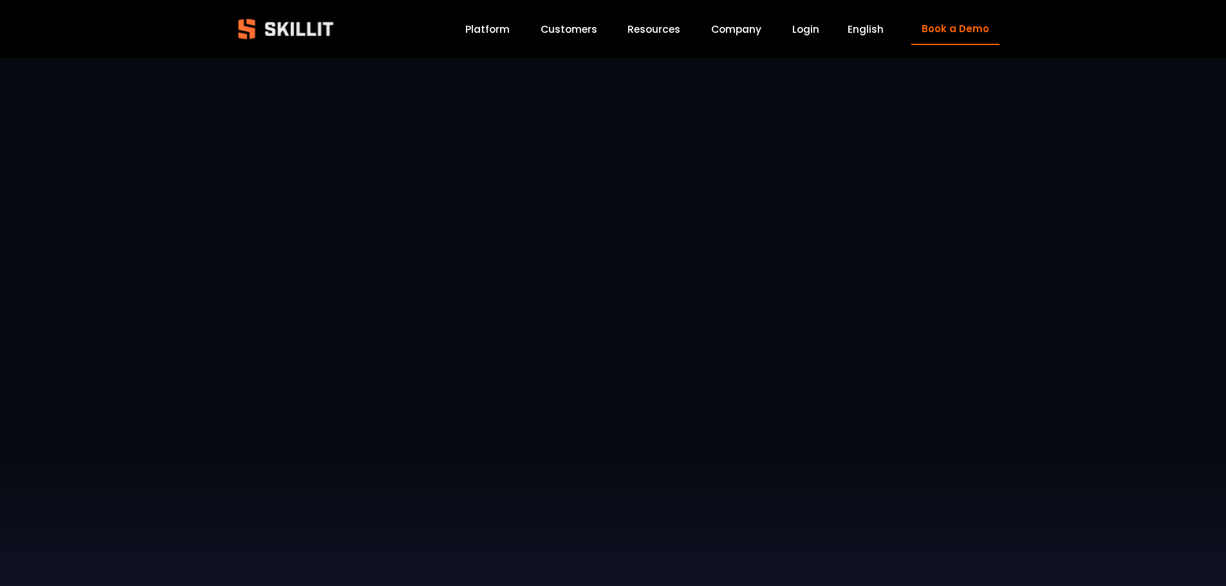  What do you see at coordinates (654, 29) in the screenshot?
I see `a: folder dropdown` at bounding box center [654, 29].